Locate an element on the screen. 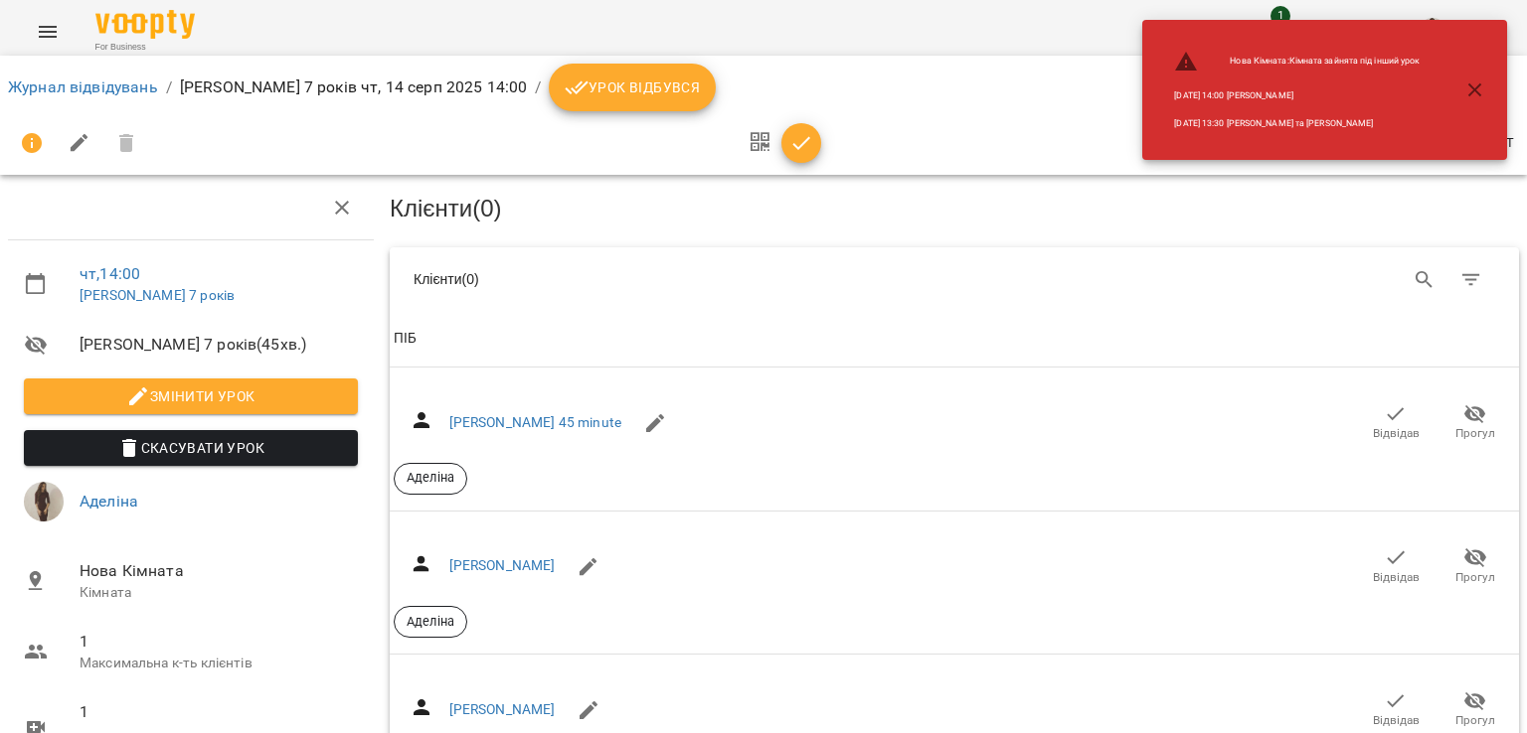 The height and width of the screenshot is (733, 1527). a: Журнал відвідувань is located at coordinates (82, 86).